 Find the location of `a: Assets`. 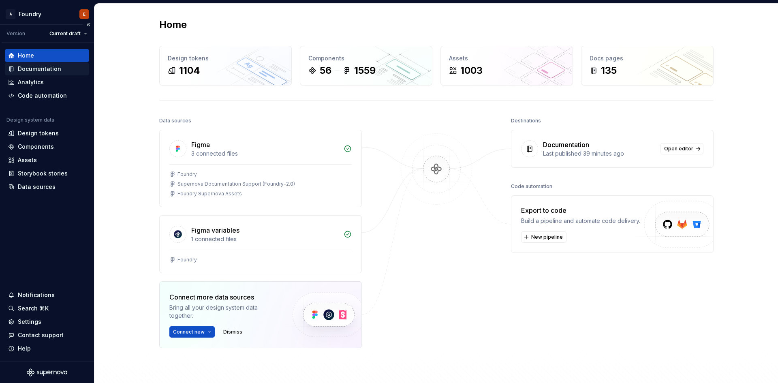

a: Assets is located at coordinates (47, 160).